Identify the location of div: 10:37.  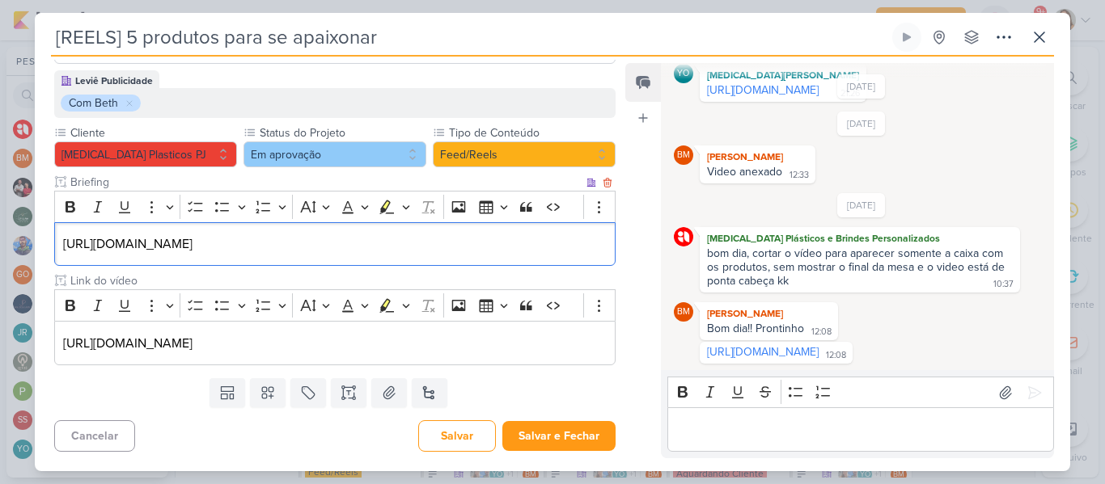
(1003, 285).